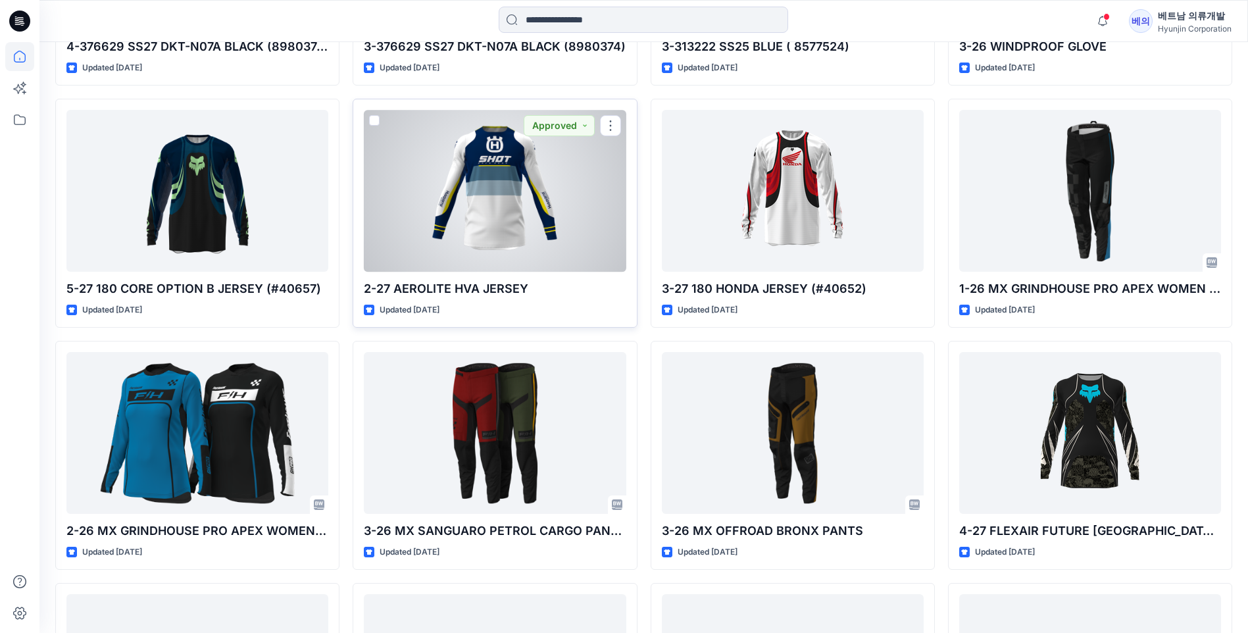 This screenshot has height=633, width=1248. Describe the element at coordinates (1090, 289) in the screenshot. I see `p: 1-26 MX GRINDHOUSE PRO APEX WOMEN PANTS` at that location.